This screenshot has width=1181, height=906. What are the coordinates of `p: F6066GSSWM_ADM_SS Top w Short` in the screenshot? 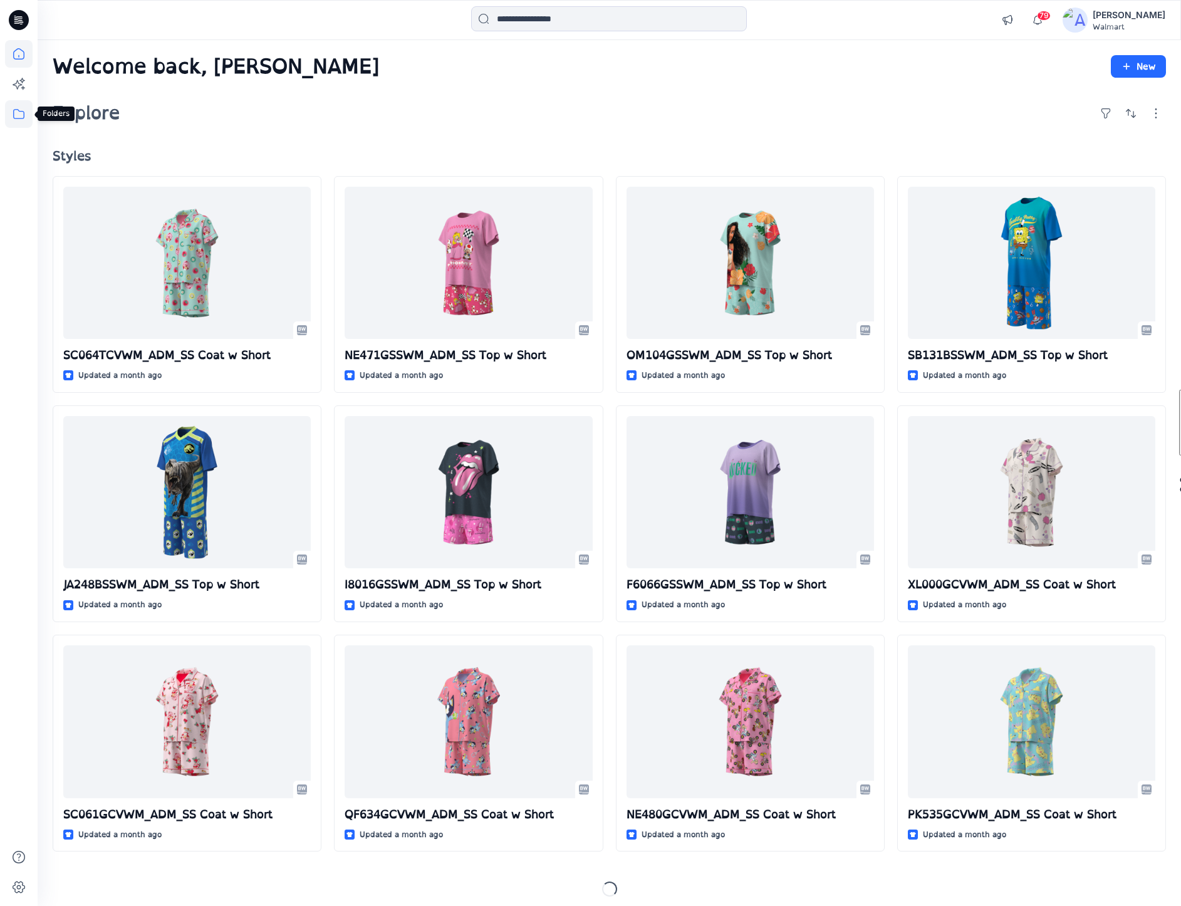 It's located at (750, 584).